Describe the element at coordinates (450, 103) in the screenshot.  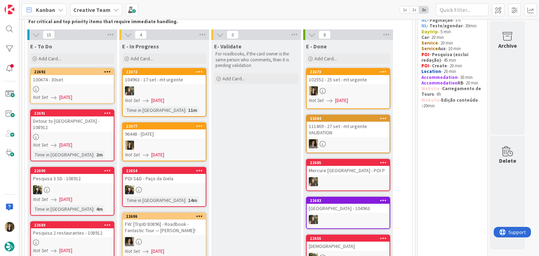
I see `strong: Edição conteúdo -` at that location.